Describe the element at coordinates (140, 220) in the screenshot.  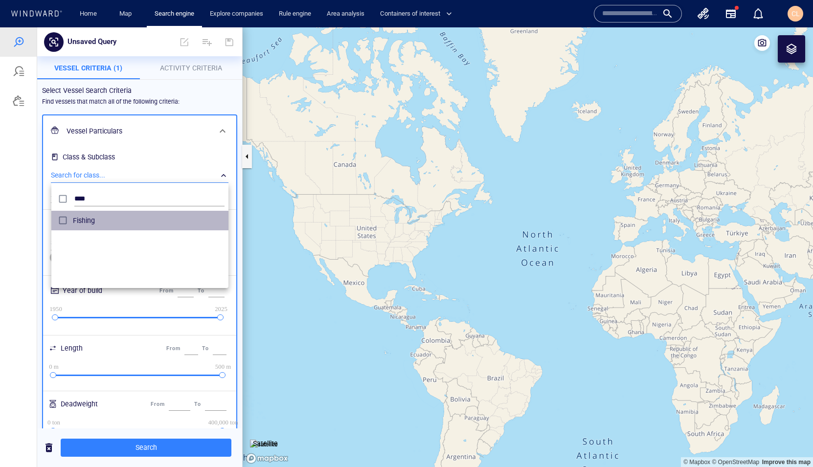
I see `div: grid` at that location.